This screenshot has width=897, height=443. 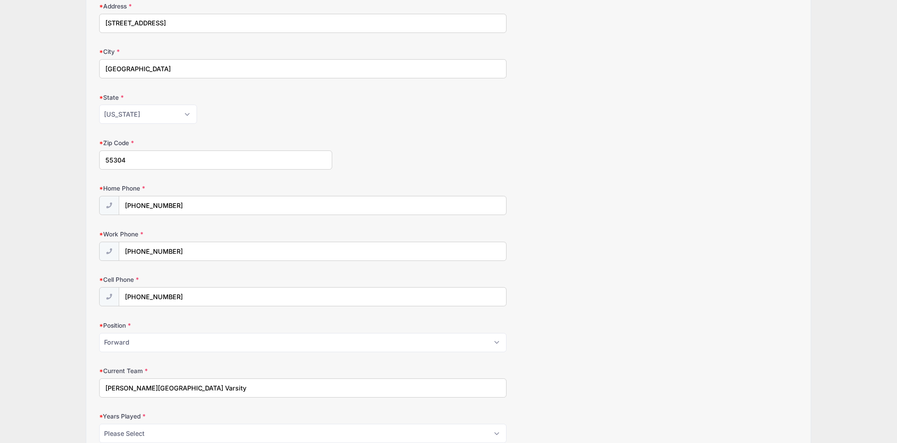 I want to click on label: City, so click(x=215, y=52).